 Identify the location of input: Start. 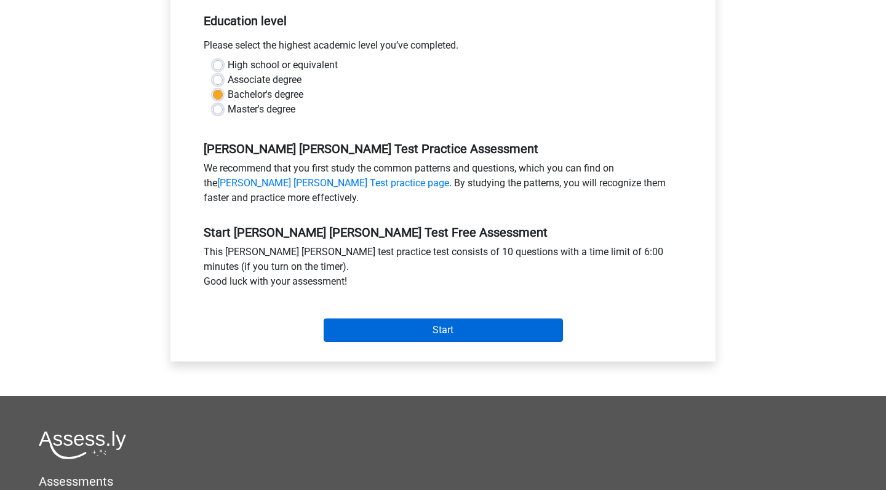
(443, 330).